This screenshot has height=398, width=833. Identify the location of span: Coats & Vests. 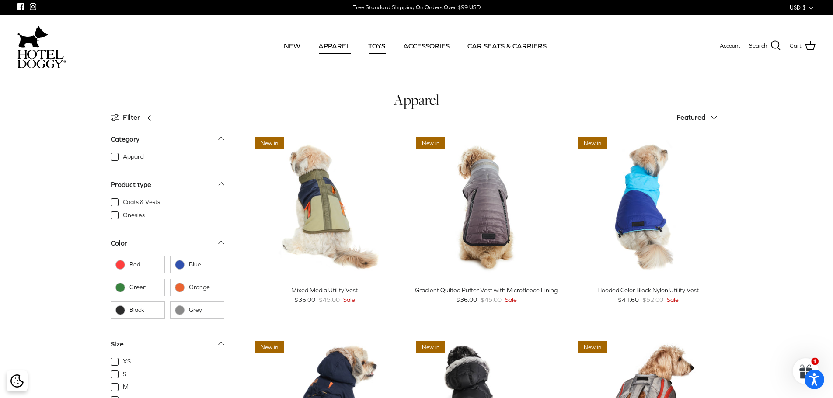
(141, 203).